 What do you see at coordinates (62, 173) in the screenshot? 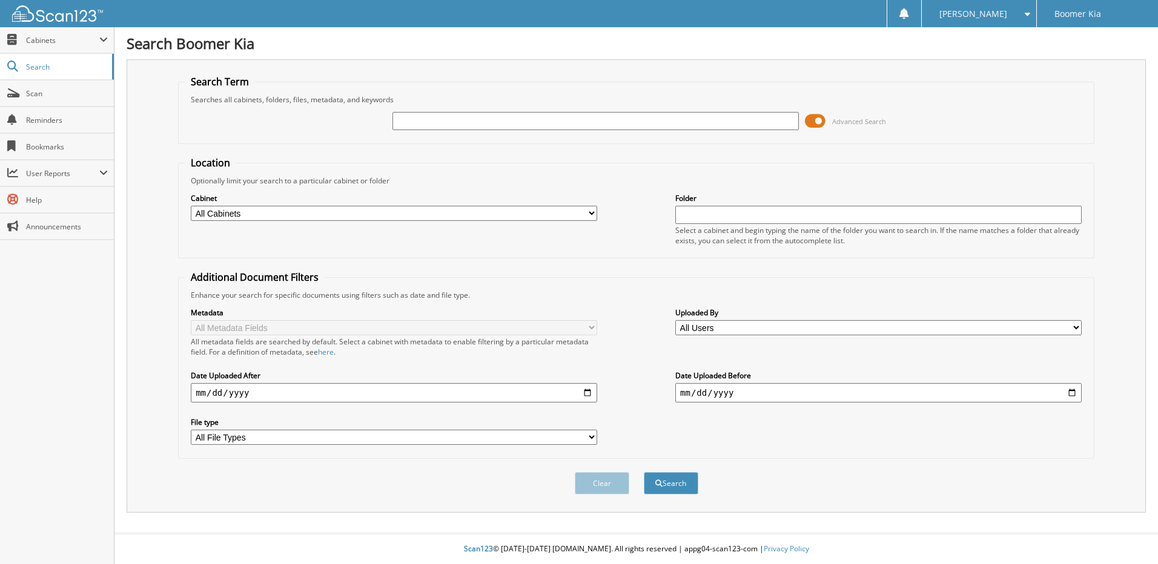
I see `span: User Reports` at bounding box center [62, 173].